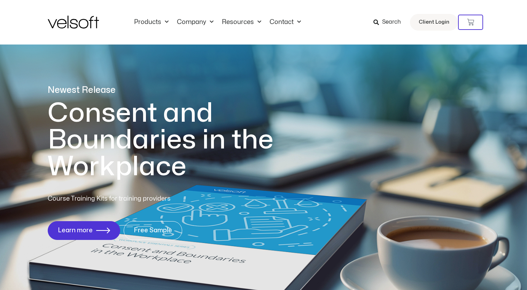 The height and width of the screenshot is (290, 527). What do you see at coordinates (134, 199) in the screenshot?
I see `p: Course Training Kits for training providers` at bounding box center [134, 199].